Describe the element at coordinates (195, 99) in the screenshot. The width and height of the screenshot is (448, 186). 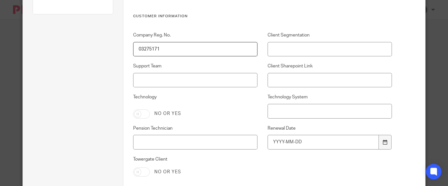
I see `label: Technology` at that location.